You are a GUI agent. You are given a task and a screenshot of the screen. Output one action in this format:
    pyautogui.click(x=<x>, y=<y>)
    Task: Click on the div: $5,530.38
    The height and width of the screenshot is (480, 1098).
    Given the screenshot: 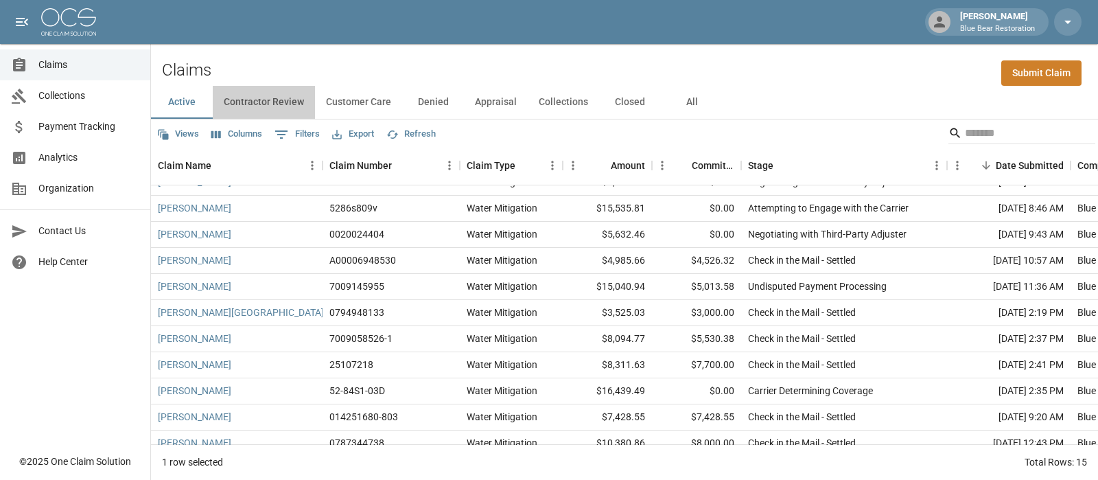 What is the action you would take?
    pyautogui.click(x=697, y=339)
    